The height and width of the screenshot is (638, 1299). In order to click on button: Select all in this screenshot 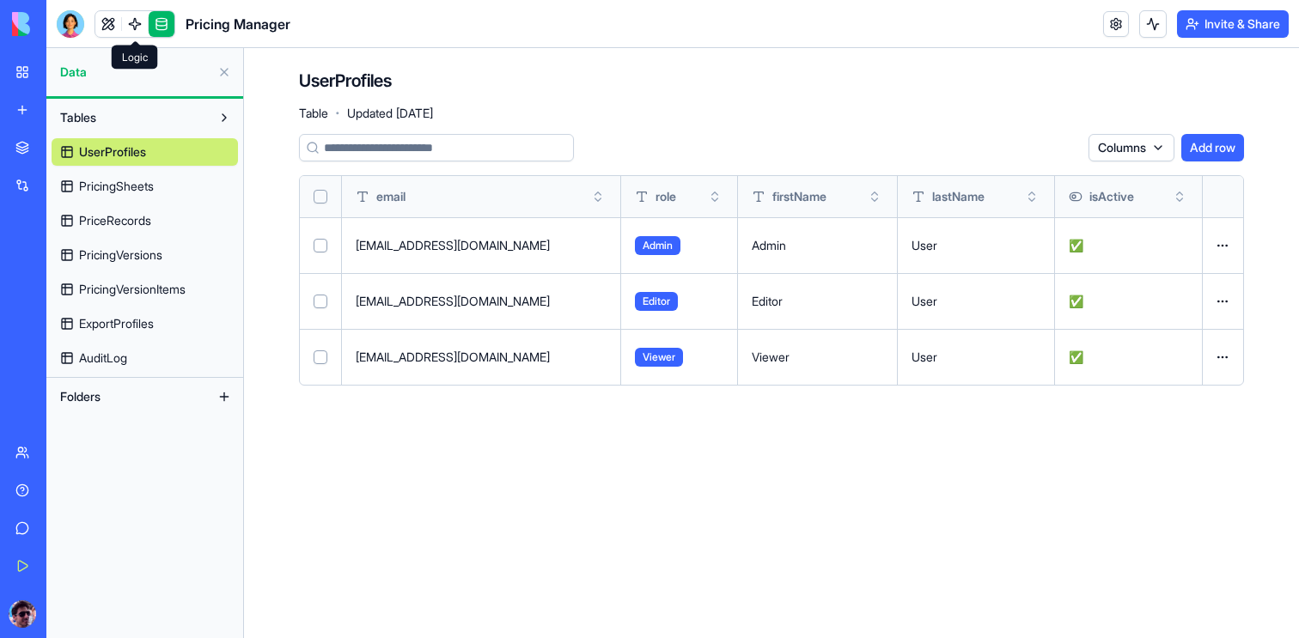, I will do `click(320, 197)`.